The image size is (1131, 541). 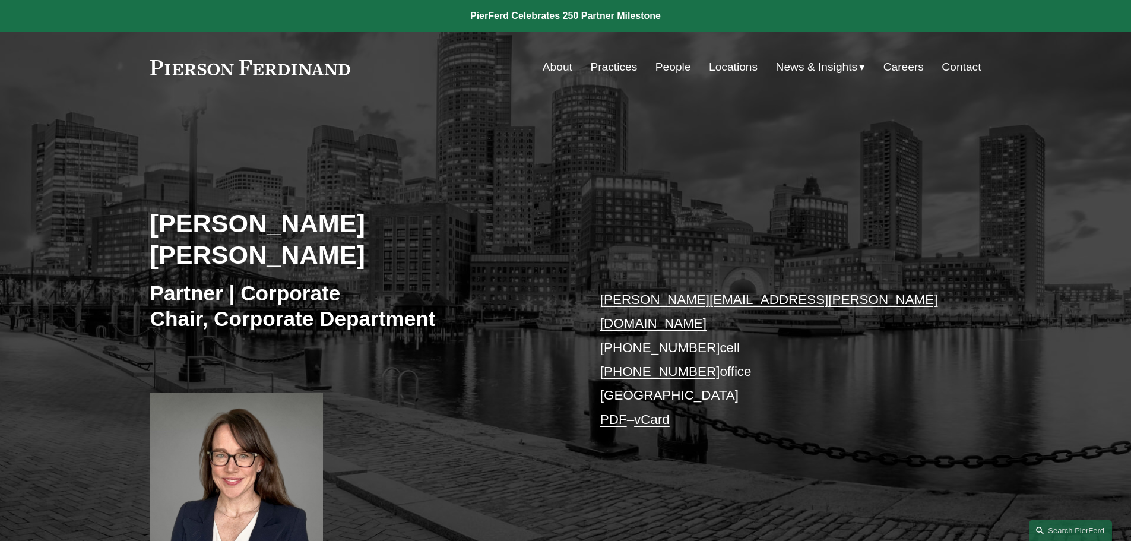 What do you see at coordinates (820, 67) in the screenshot?
I see `a: folder dropdown` at bounding box center [820, 67].